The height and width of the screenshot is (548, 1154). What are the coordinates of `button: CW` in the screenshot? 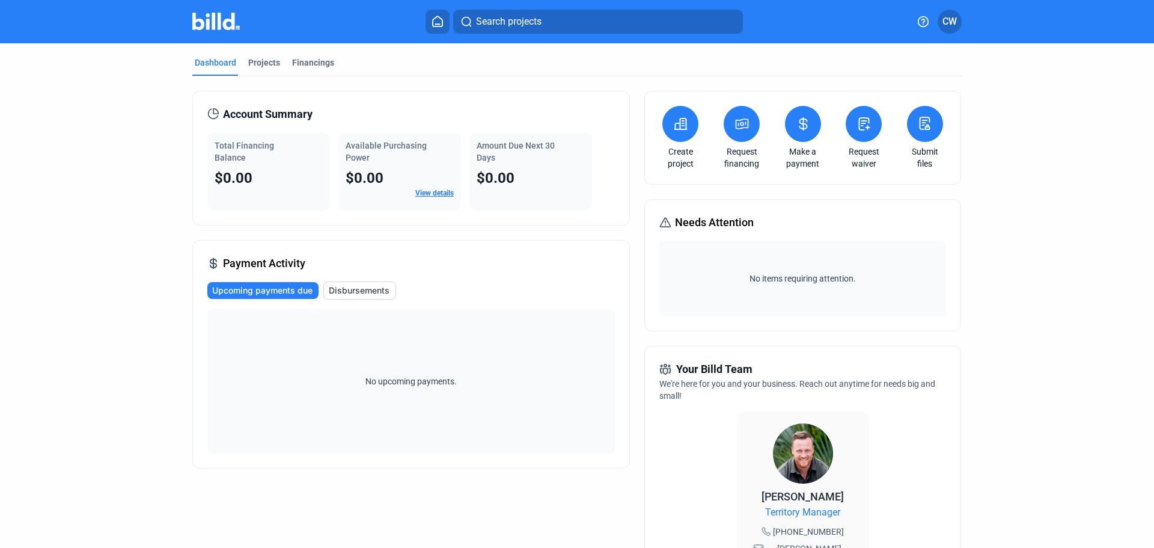 It's located at (950, 22).